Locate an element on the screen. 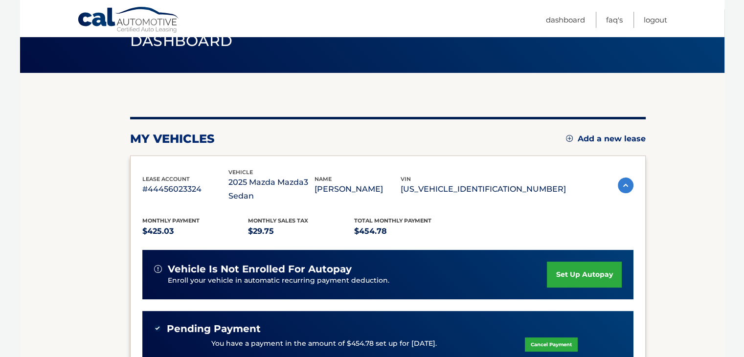  span: name is located at coordinates (323, 179).